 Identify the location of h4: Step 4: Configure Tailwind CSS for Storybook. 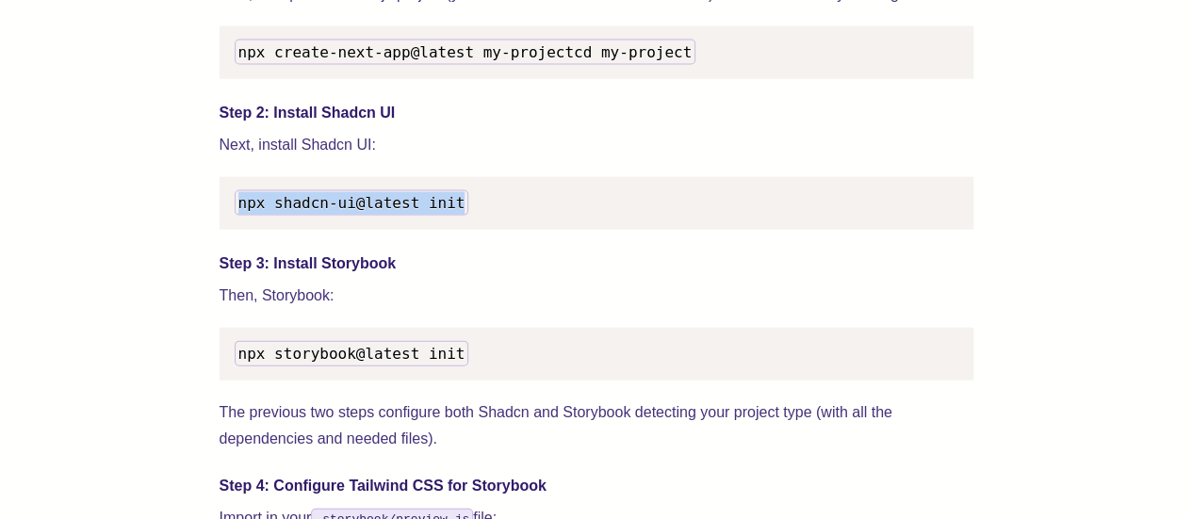
(597, 486).